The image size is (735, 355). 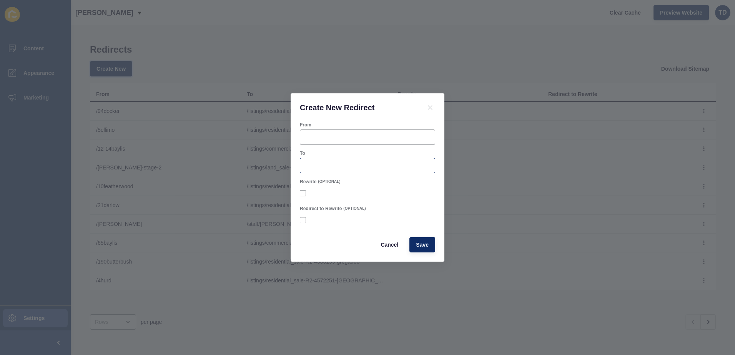 What do you see at coordinates (321, 209) in the screenshot?
I see `label: Redirect to Rewrite` at bounding box center [321, 209].